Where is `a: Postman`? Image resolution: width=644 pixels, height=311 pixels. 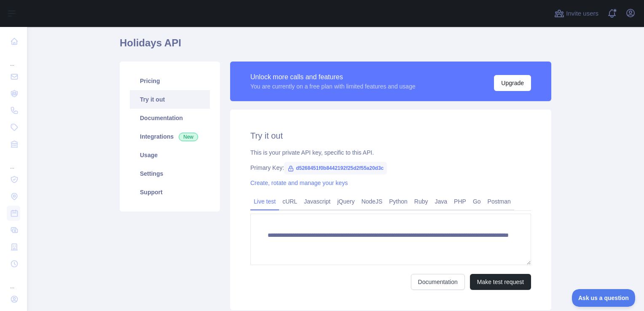 a: Postman is located at coordinates (499, 201).